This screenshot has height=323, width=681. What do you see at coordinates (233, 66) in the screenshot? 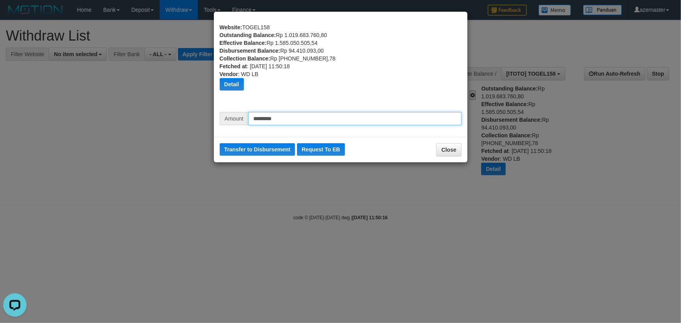
I see `b: Fetched at` at bounding box center [233, 66].